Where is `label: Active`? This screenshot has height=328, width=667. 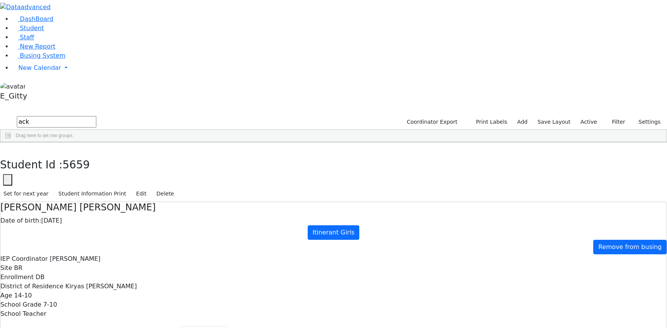 label: Active is located at coordinates (589, 122).